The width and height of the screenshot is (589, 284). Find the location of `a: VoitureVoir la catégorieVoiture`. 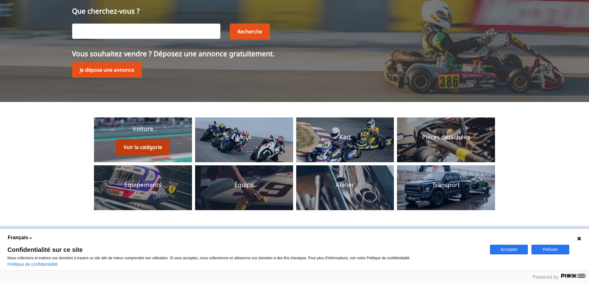

a: VoitureVoir la catégorieVoiture is located at coordinates (143, 140).